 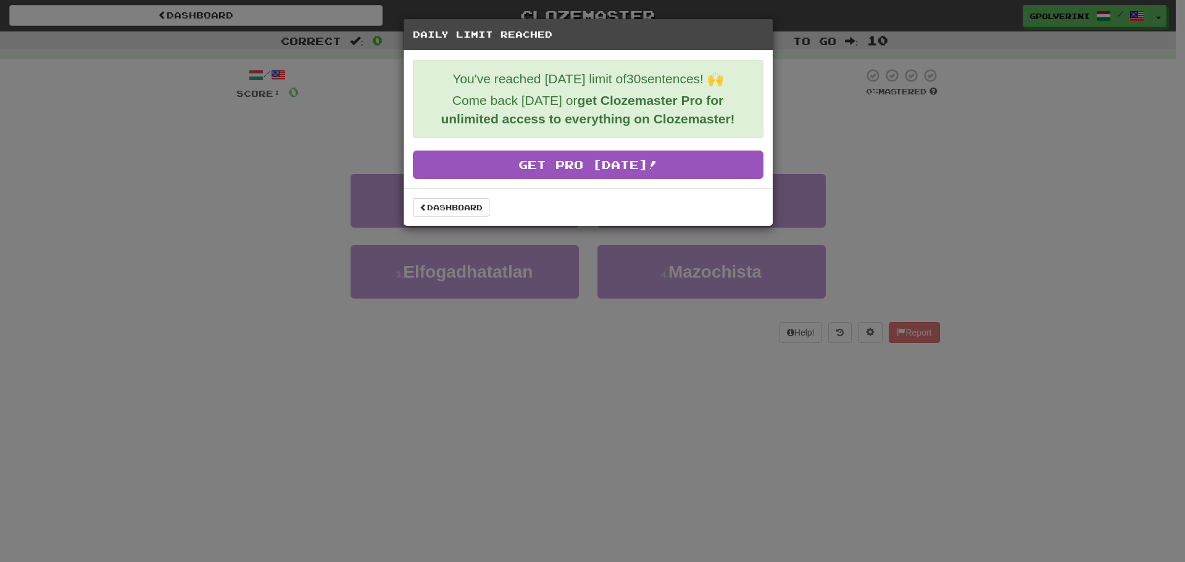 What do you see at coordinates (451, 207) in the screenshot?
I see `a: Dashboard` at bounding box center [451, 207].